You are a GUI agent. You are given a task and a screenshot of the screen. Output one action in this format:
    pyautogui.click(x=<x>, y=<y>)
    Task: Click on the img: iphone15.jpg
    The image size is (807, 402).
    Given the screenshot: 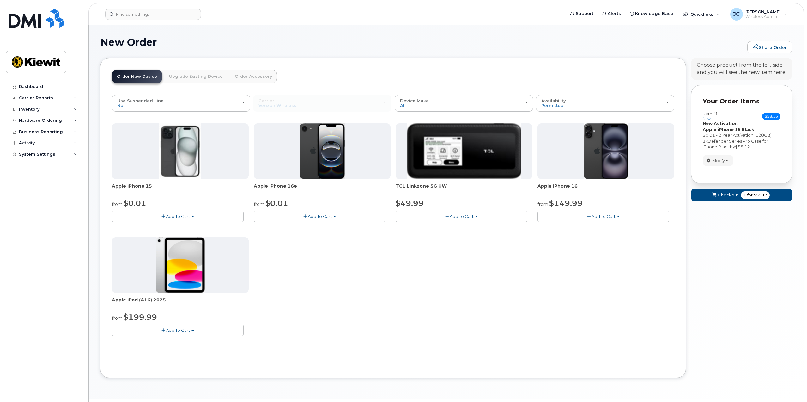 What is the action you would take?
    pyautogui.click(x=180, y=151)
    